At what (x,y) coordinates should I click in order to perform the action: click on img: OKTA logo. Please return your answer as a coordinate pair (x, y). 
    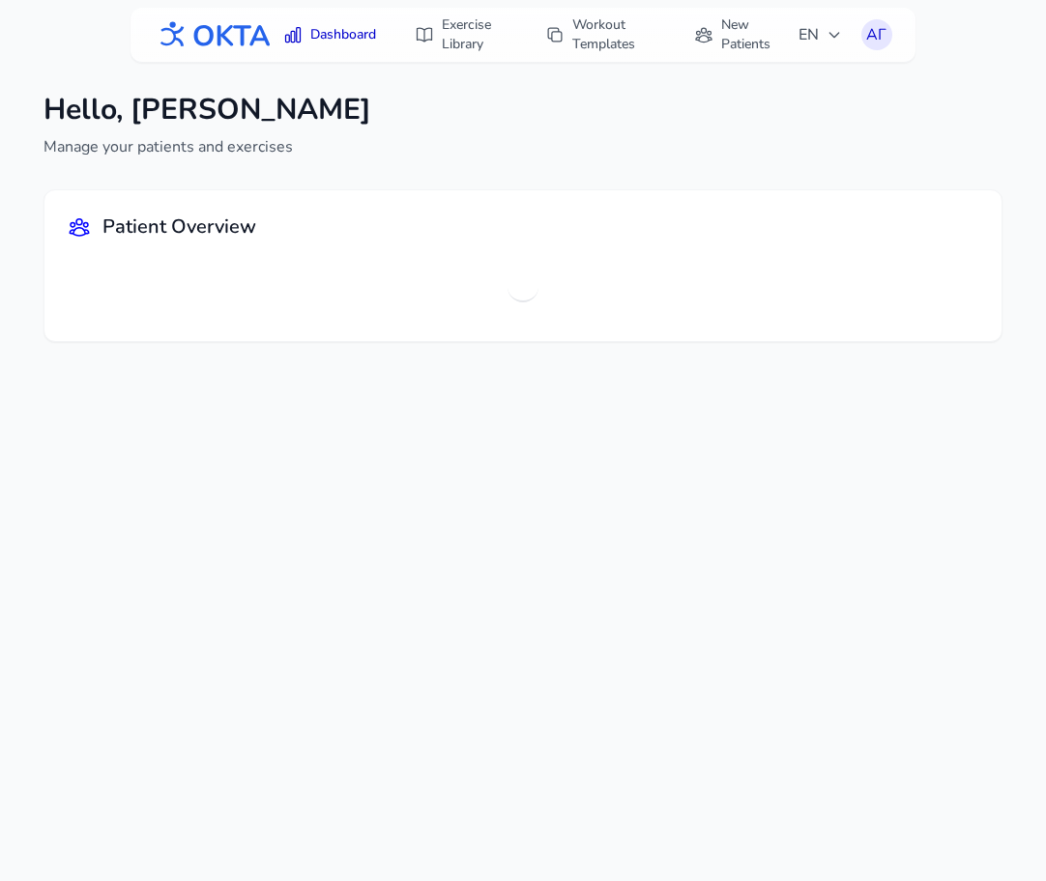
    Looking at the image, I should click on (213, 35).